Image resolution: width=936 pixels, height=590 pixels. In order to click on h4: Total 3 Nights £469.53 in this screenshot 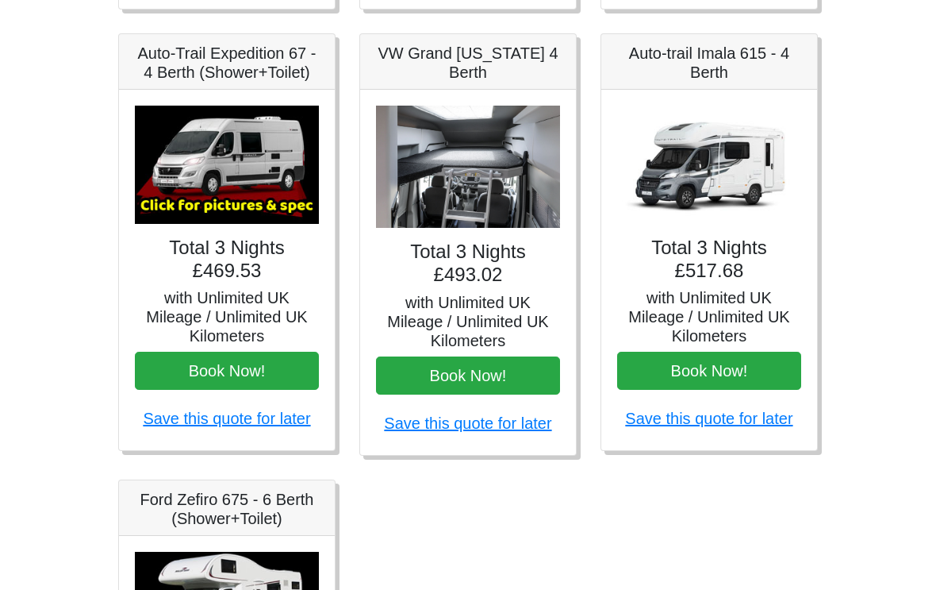, I will do `click(227, 260)`.